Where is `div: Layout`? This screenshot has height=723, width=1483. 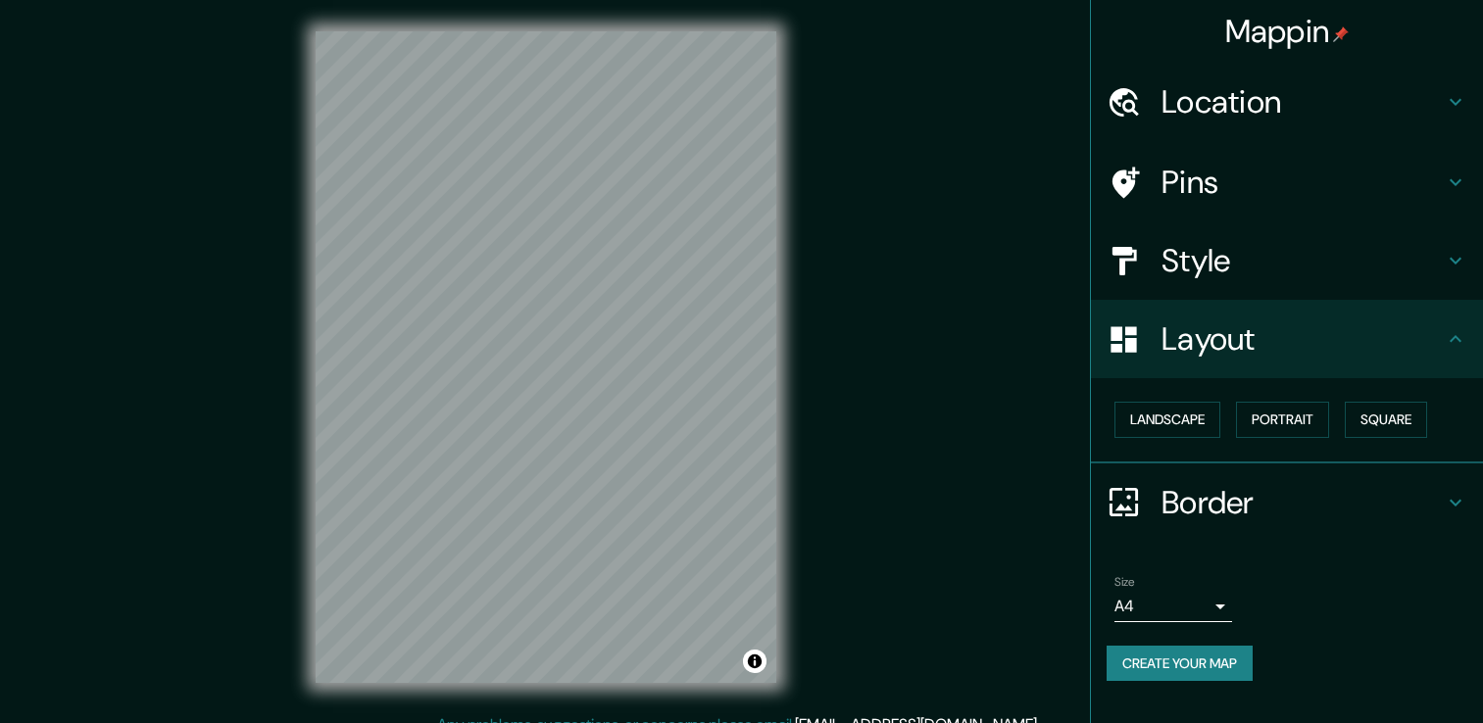 div: Layout is located at coordinates (1287, 339).